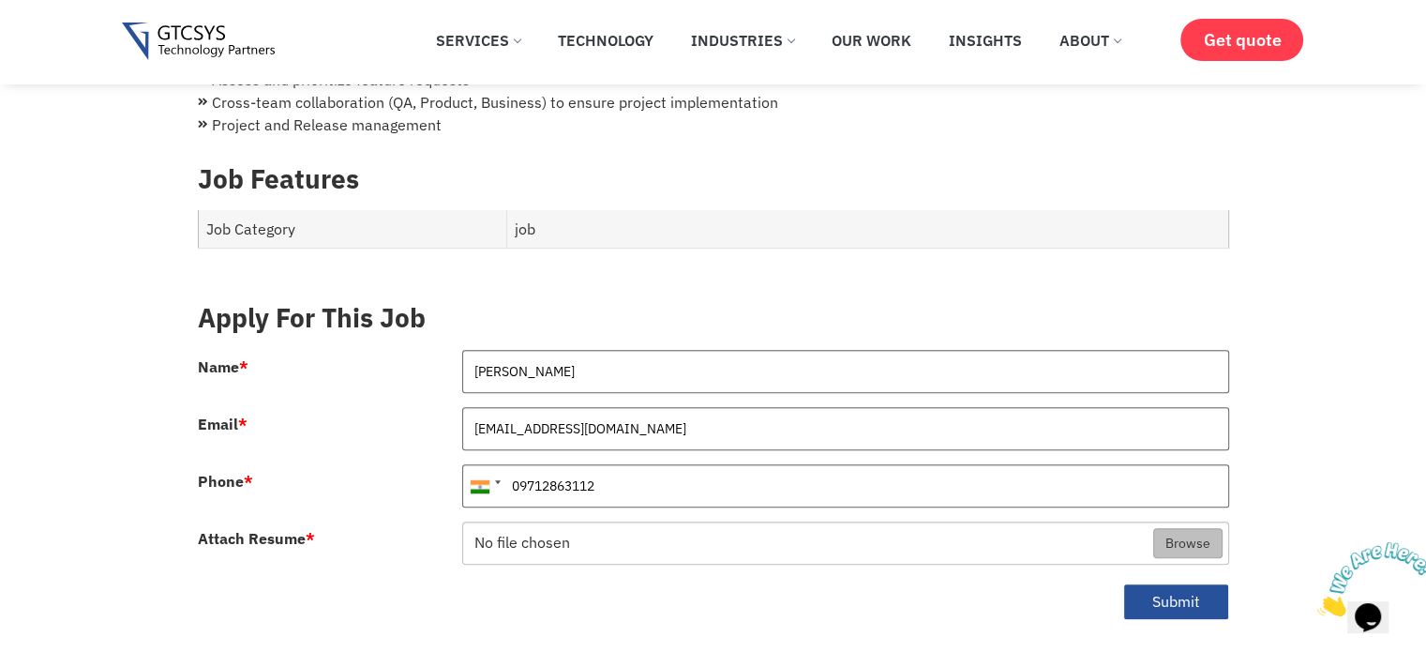 This screenshot has height=652, width=1426. What do you see at coordinates (478, 40) in the screenshot?
I see `a: Services` at bounding box center [478, 40].